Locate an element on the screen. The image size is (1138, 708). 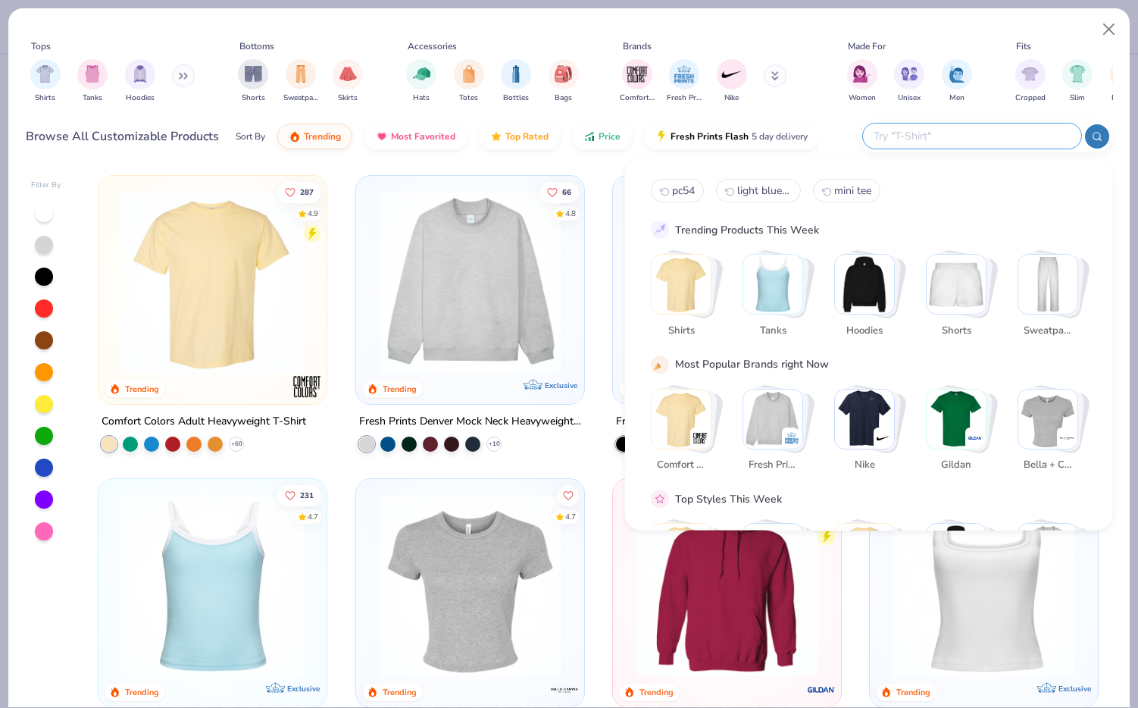
button: Most Favorited is located at coordinates (415, 136).